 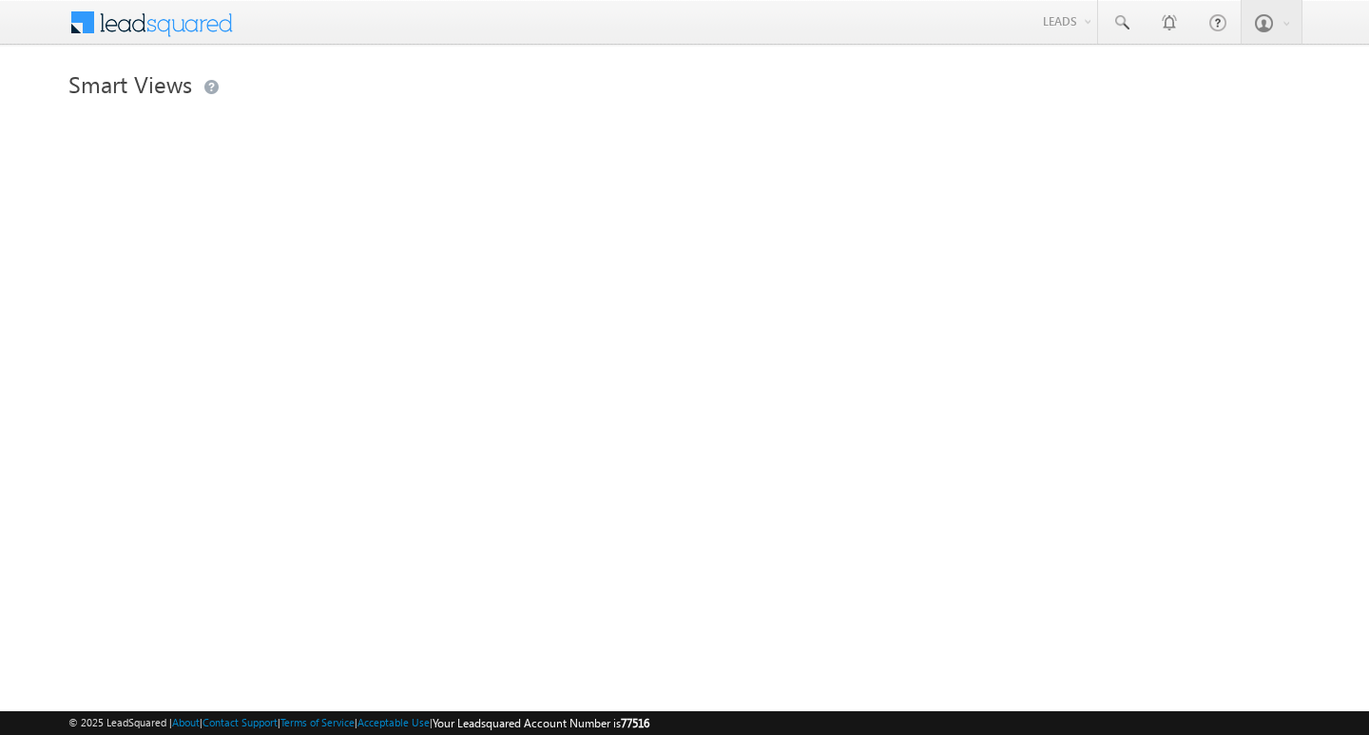 I want to click on a: Terms of Service, so click(x=318, y=722).